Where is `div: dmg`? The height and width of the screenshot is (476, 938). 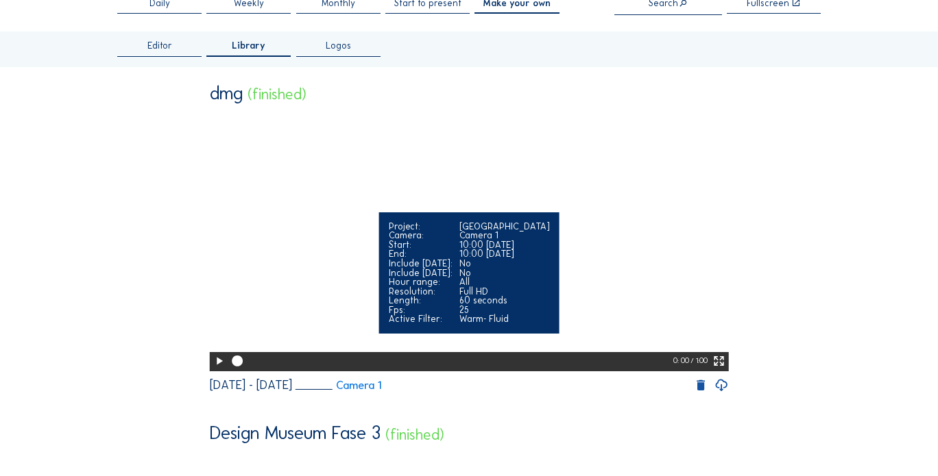 div: dmg is located at coordinates (226, 93).